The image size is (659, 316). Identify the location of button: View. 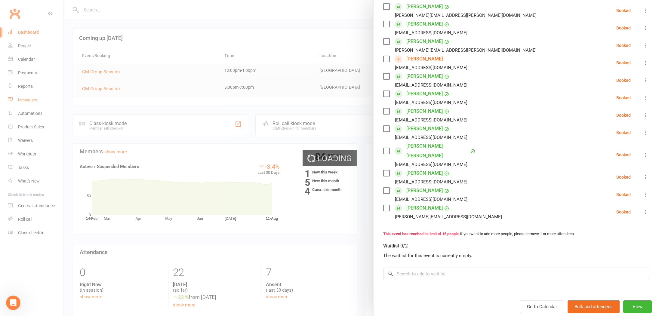
(637, 307).